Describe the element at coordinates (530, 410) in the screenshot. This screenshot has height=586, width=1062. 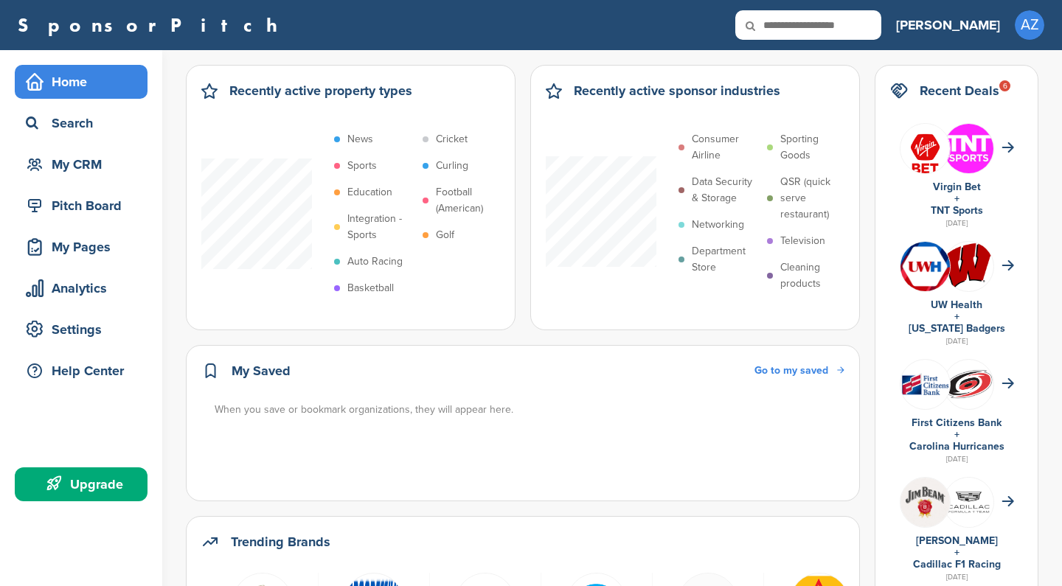
I see `div: When you save or bookmark organizations, they will appear here.` at that location.